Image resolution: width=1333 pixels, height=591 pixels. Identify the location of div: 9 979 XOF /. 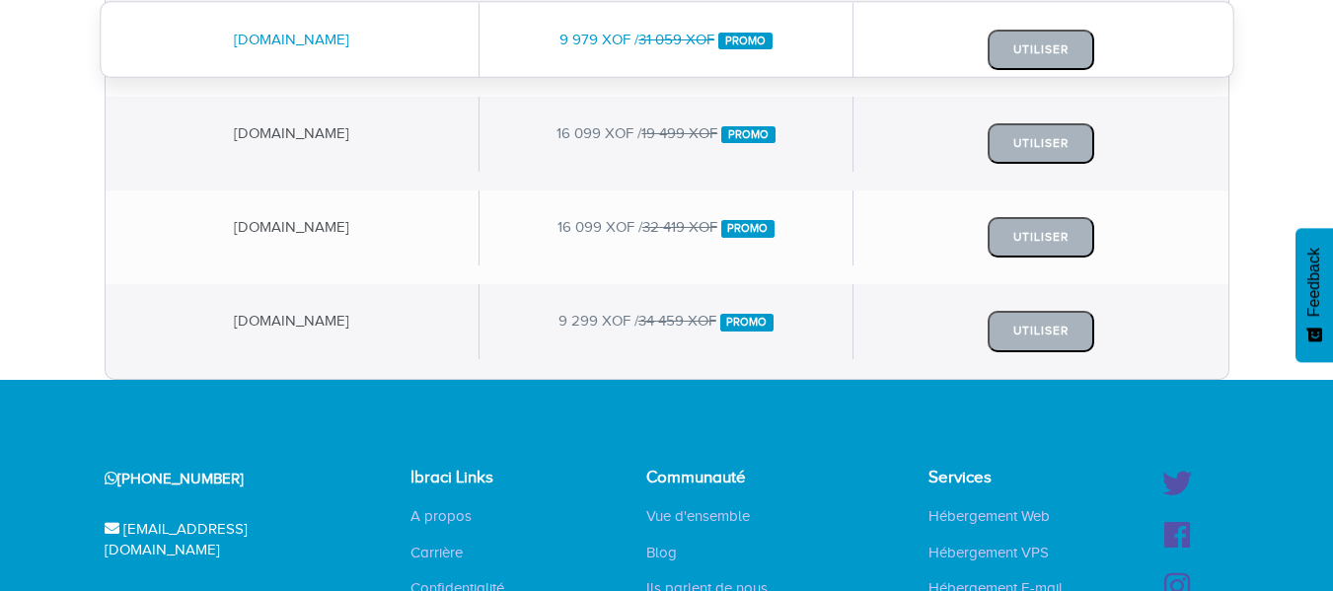
(666, 39).